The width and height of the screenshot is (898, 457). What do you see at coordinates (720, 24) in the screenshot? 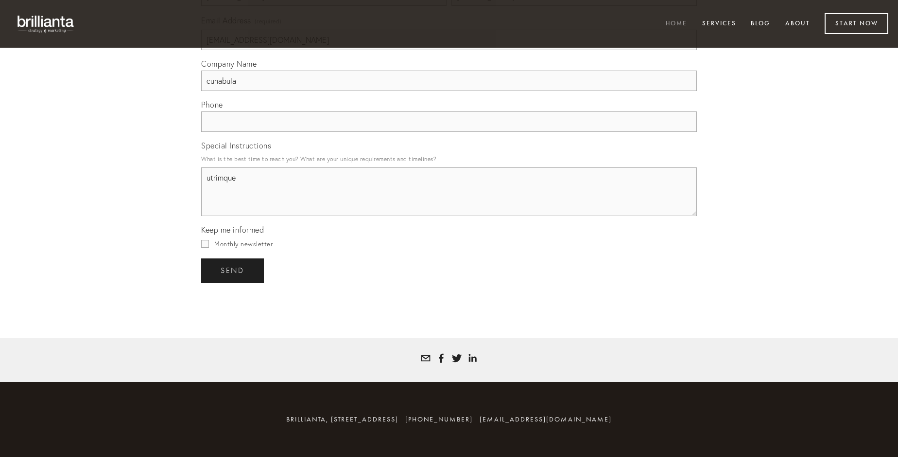
I see `a: Services` at bounding box center [720, 24].